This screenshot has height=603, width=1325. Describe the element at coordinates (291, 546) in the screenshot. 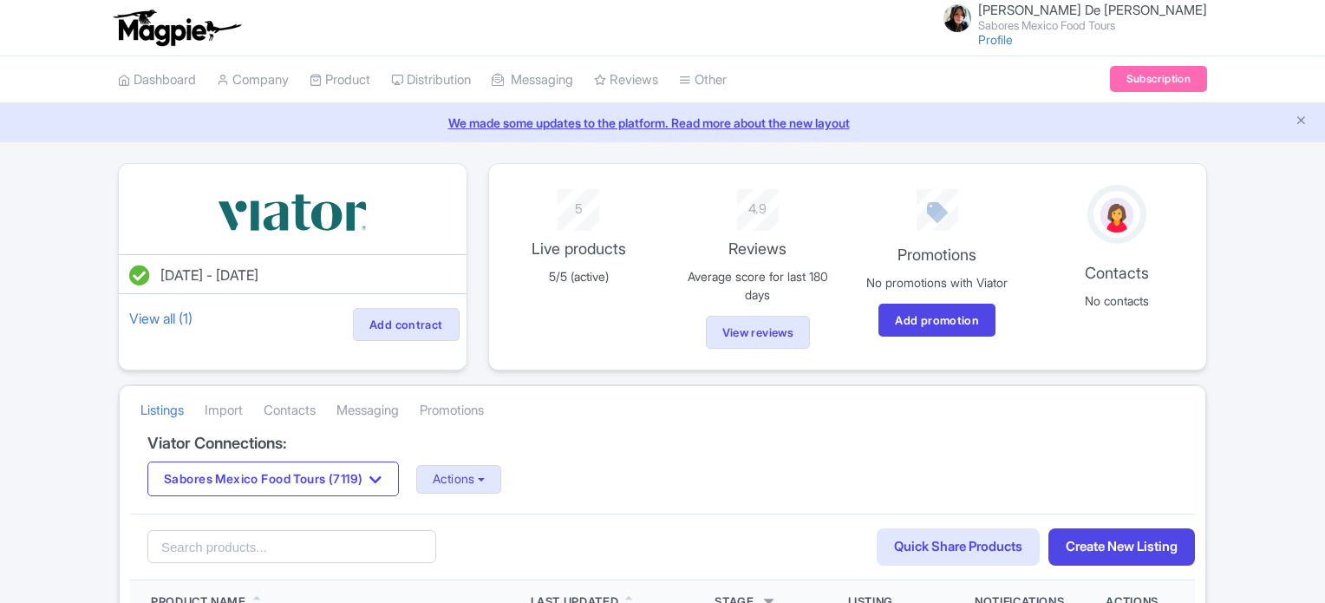

I see `input: Search products...` at that location.